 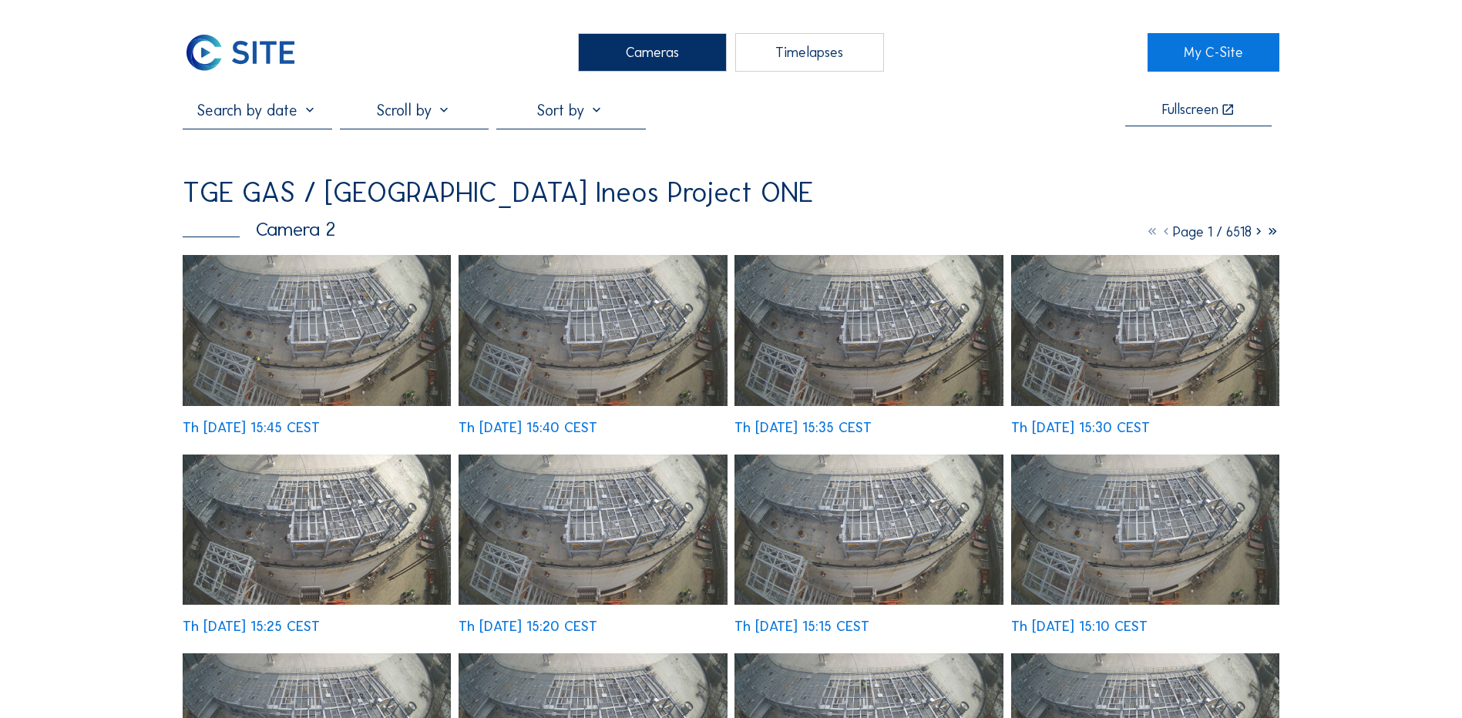 I want to click on a: C-SITE Logo, so click(x=248, y=52).